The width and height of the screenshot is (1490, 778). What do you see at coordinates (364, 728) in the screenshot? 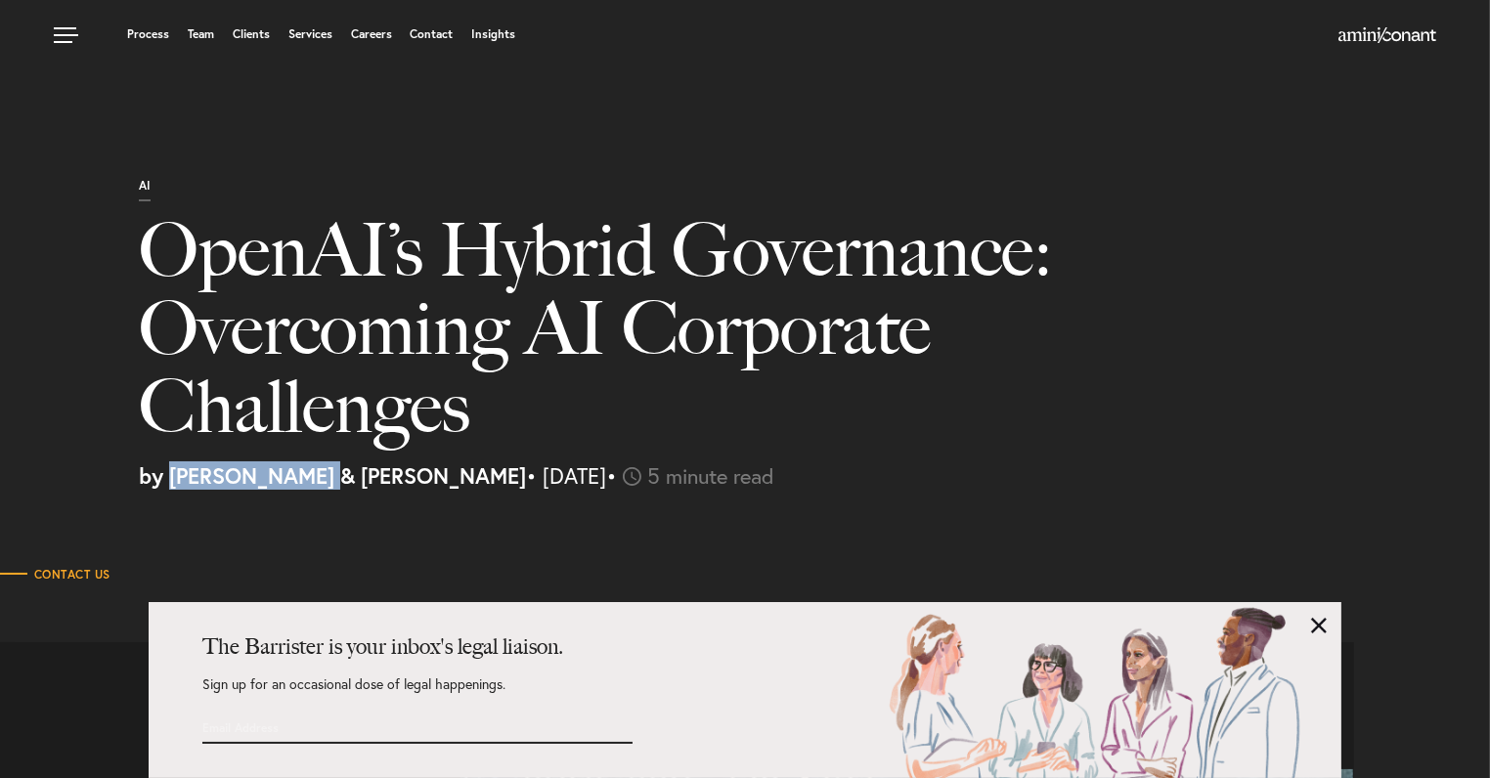
I see `input: Email Address` at bounding box center [364, 728].